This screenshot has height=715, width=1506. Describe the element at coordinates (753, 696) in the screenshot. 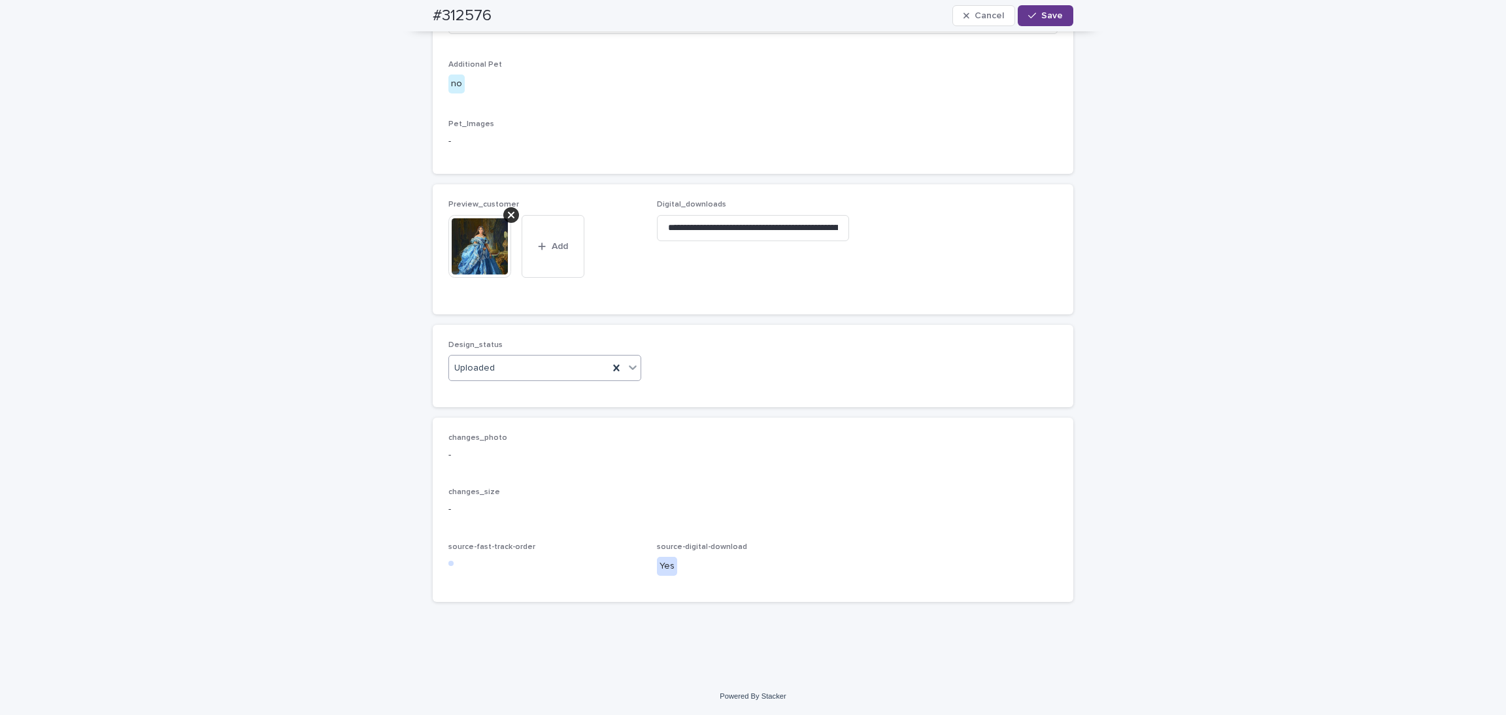

I see `a: Powered By Stacker` at that location.